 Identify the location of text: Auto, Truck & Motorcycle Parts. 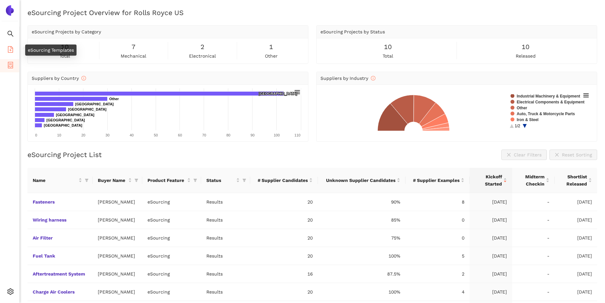
(546, 114).